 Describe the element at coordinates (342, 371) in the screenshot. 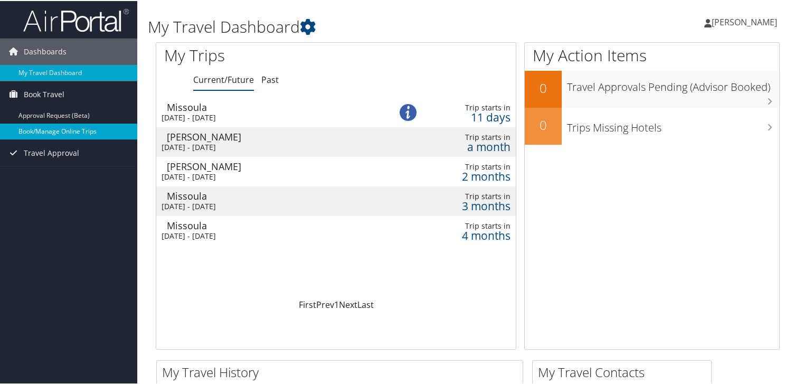

I see `h2: My Travel History` at that location.